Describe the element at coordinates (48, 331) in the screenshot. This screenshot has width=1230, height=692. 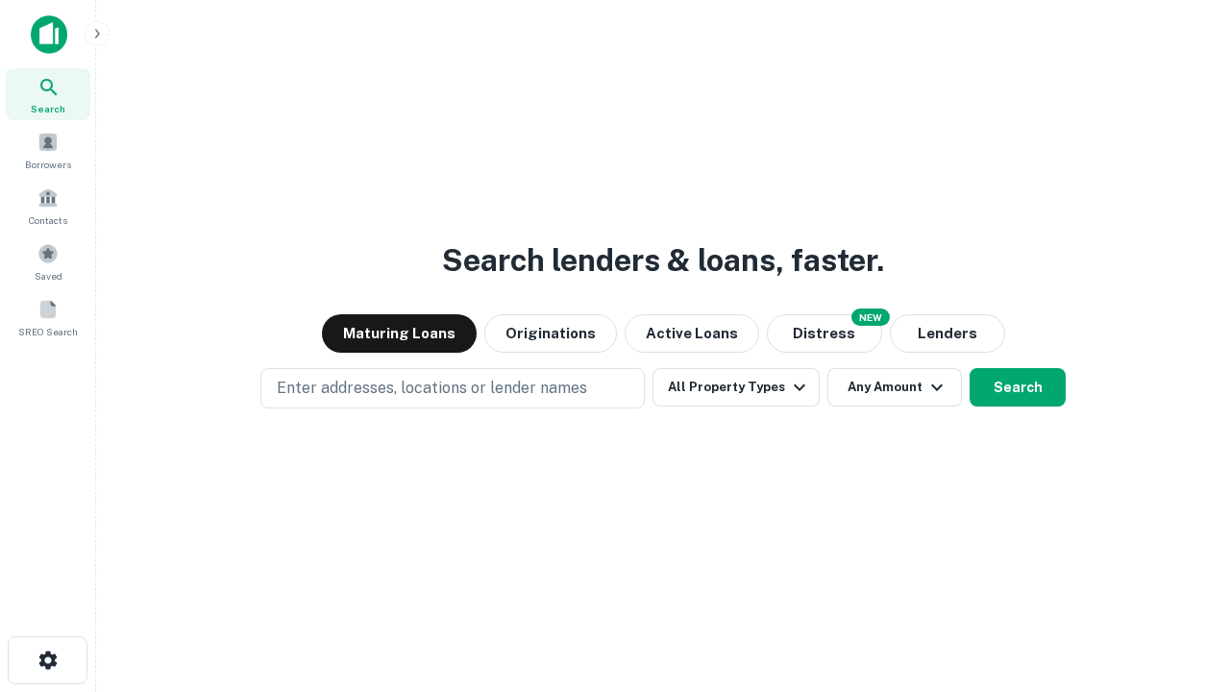
I see `span: SREO Search` at that location.